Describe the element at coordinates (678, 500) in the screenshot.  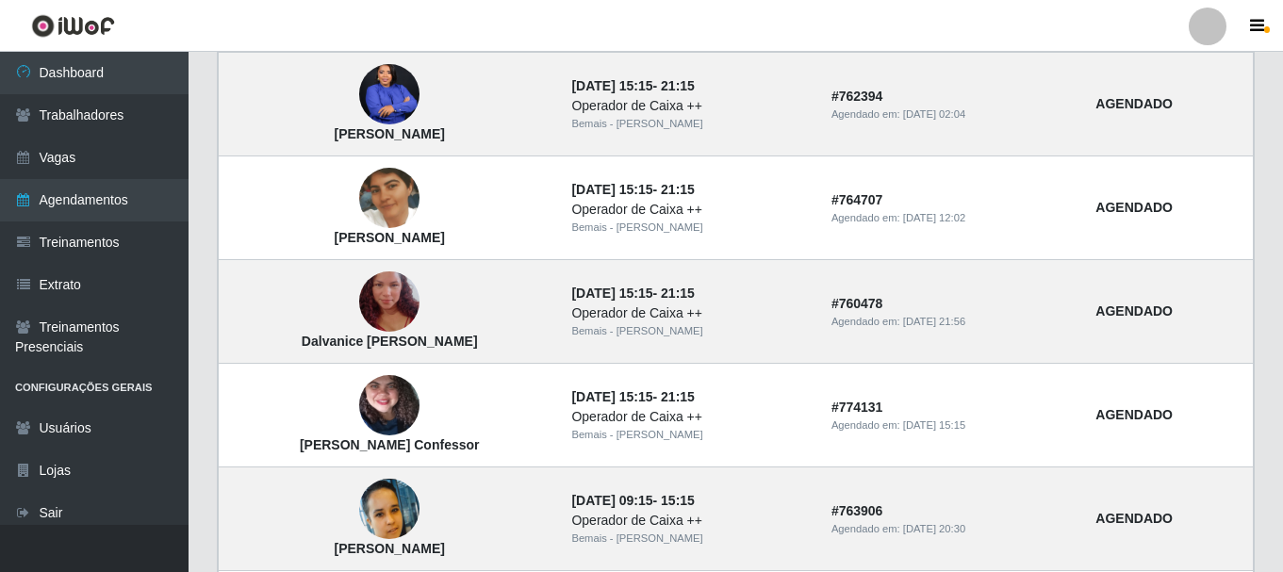
I see `time: 15:15` at that location.